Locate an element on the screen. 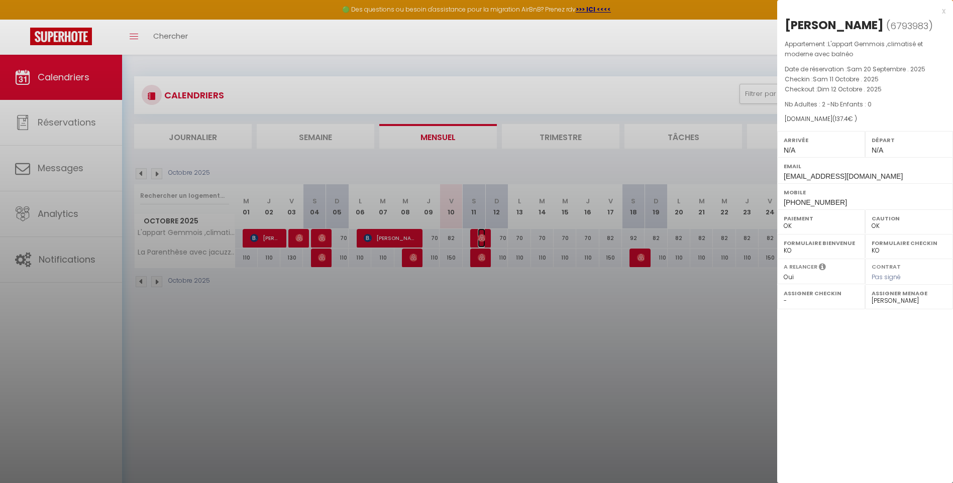 The width and height of the screenshot is (953, 483). p: Date de réservation : is located at coordinates (865, 69).